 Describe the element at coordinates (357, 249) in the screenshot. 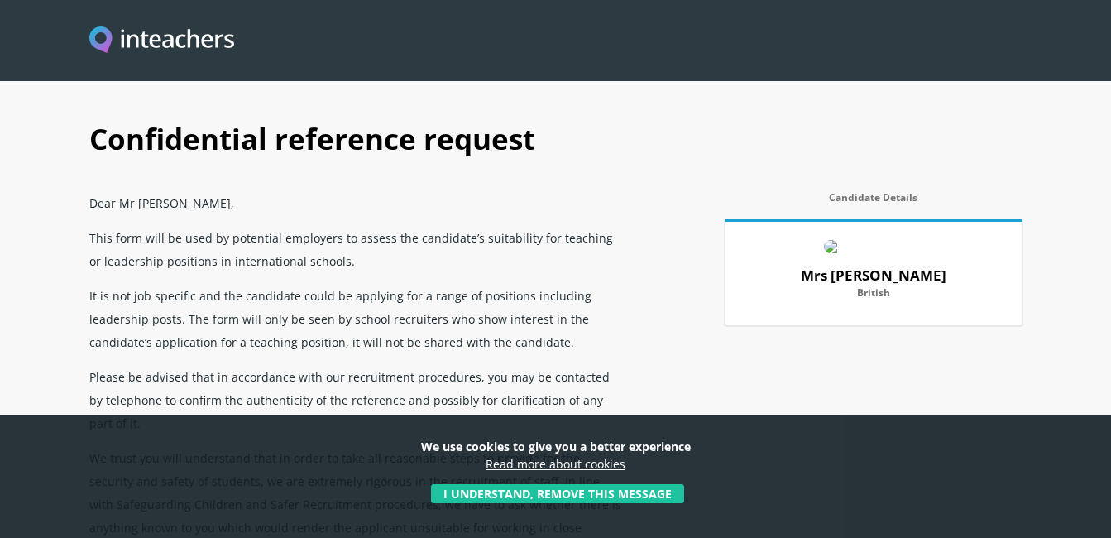

I see `p: This form will be used by potential employers to assess the candidate’s suitability for teaching ...` at that location.